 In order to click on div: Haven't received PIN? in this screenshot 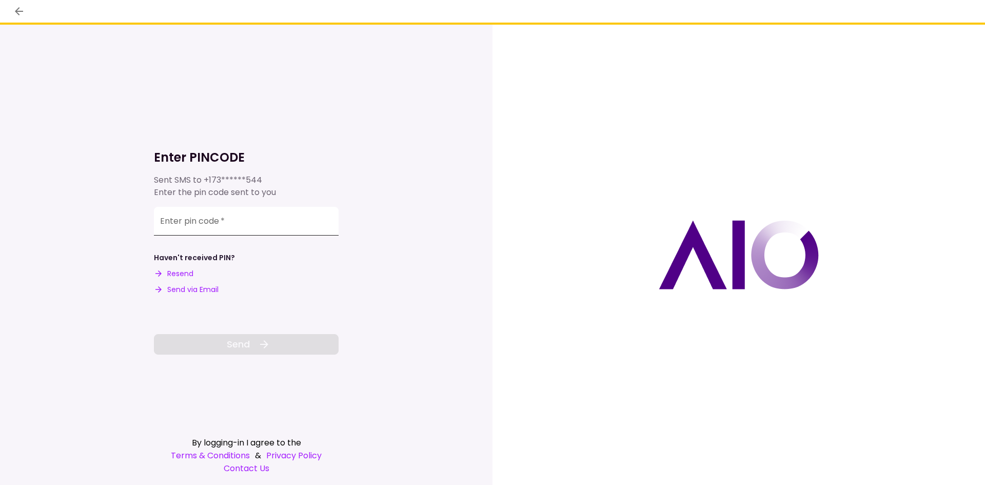, I will do `click(194, 257)`.